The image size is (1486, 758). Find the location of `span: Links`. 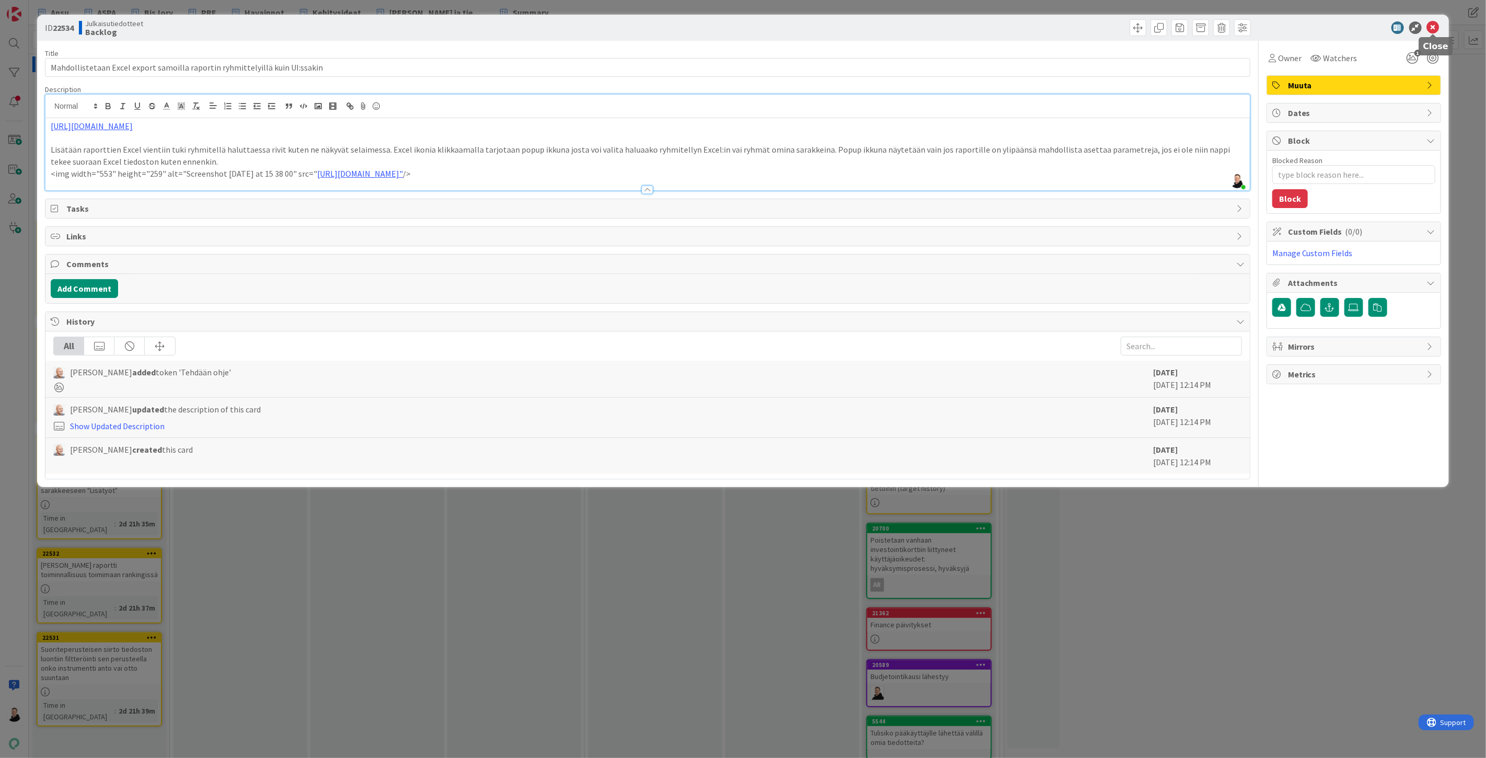

span: Links is located at coordinates (648, 236).